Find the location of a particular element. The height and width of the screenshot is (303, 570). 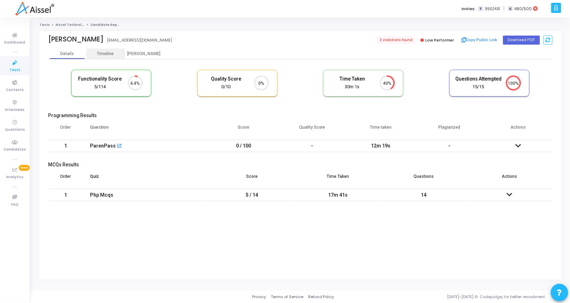

span: 2 violations found is located at coordinates (396, 40).